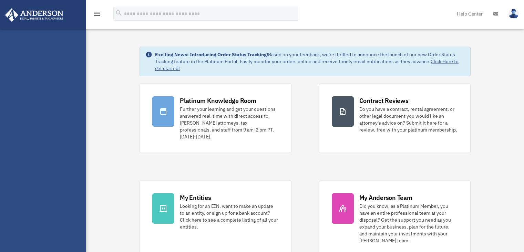  Describe the element at coordinates (384, 100) in the screenshot. I see `div: Contract Reviews` at that location.